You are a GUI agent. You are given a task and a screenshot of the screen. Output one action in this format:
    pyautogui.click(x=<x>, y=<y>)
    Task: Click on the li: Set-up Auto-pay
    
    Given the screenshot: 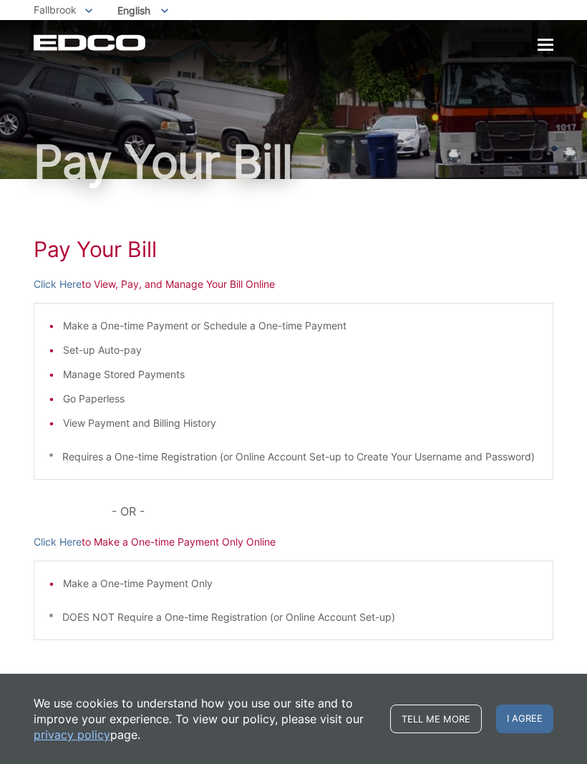 What is the action you would take?
    pyautogui.click(x=301, y=350)
    